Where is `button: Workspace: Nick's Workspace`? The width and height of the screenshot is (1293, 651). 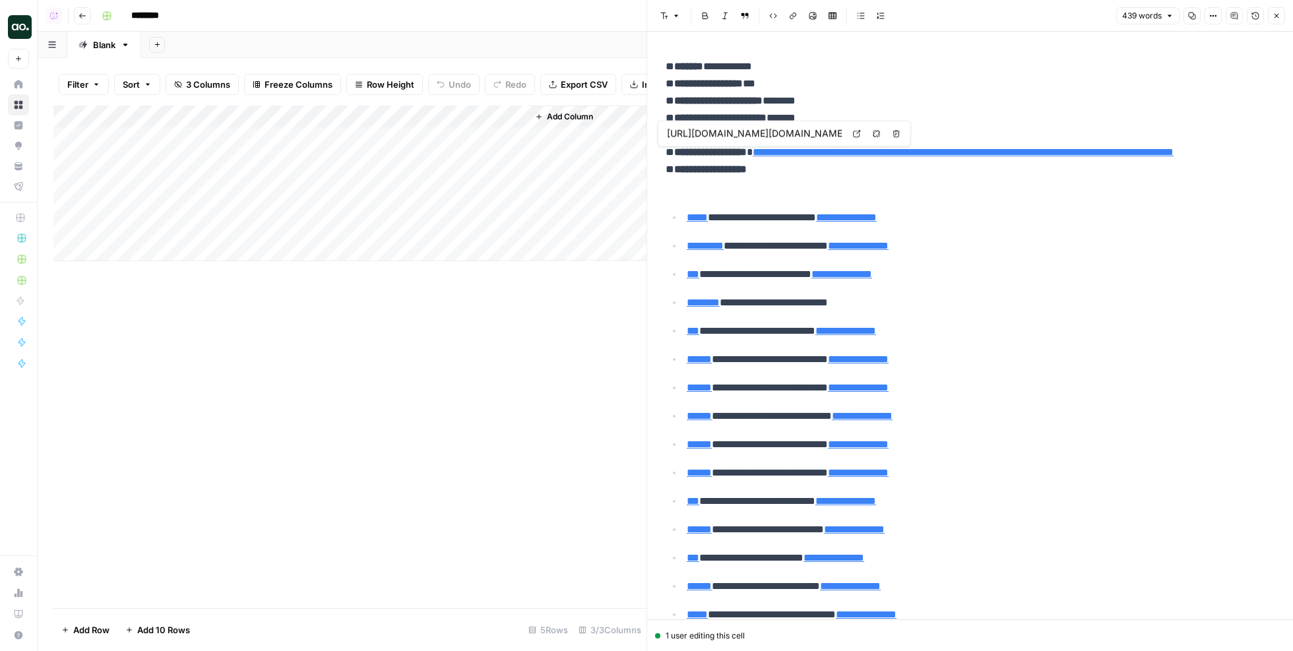 button: Workspace: Nick's Workspace is located at coordinates (18, 27).